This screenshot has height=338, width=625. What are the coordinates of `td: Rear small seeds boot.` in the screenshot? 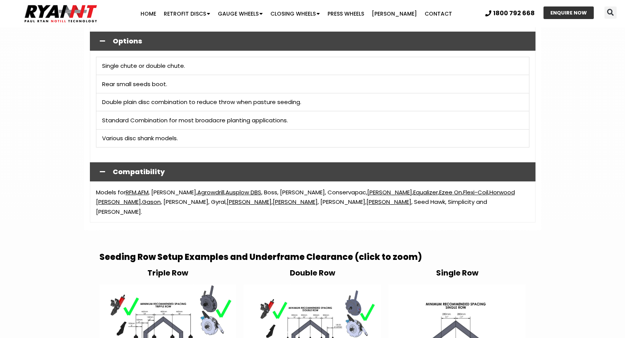 It's located at (313, 84).